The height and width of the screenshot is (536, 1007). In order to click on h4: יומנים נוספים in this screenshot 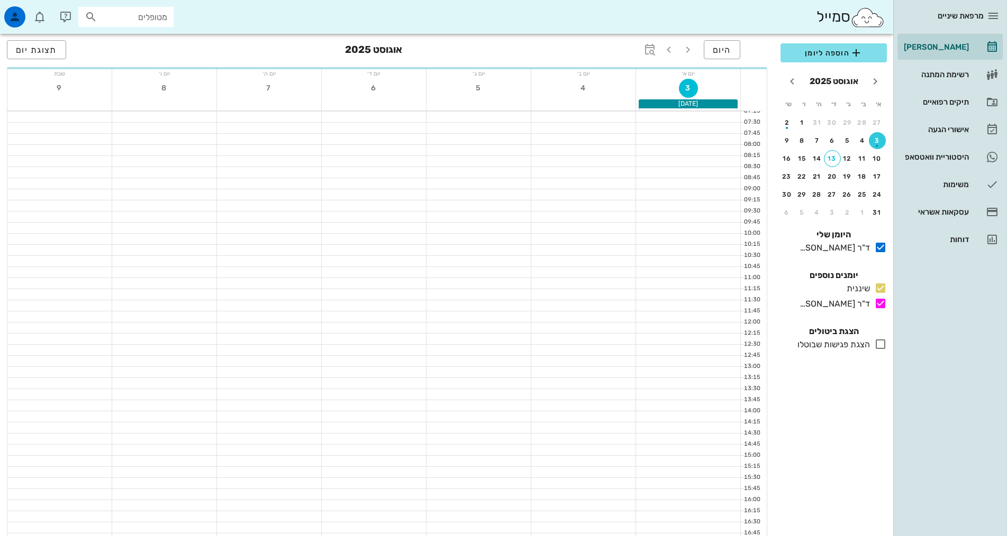, I will do `click(833, 276)`.